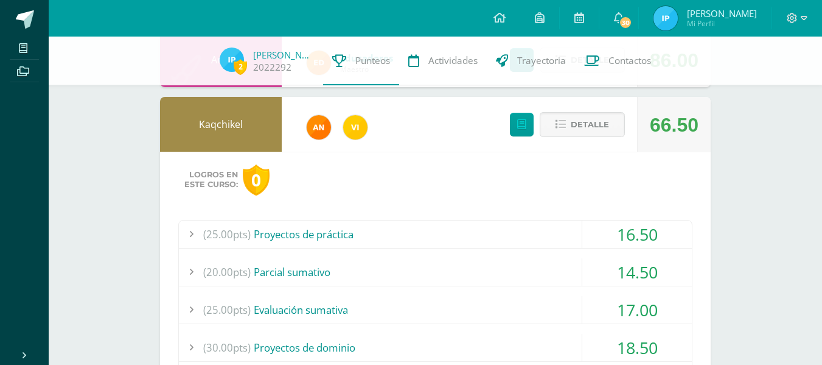 The width and height of the screenshot is (822, 365). I want to click on div: 16.50, so click(637, 234).